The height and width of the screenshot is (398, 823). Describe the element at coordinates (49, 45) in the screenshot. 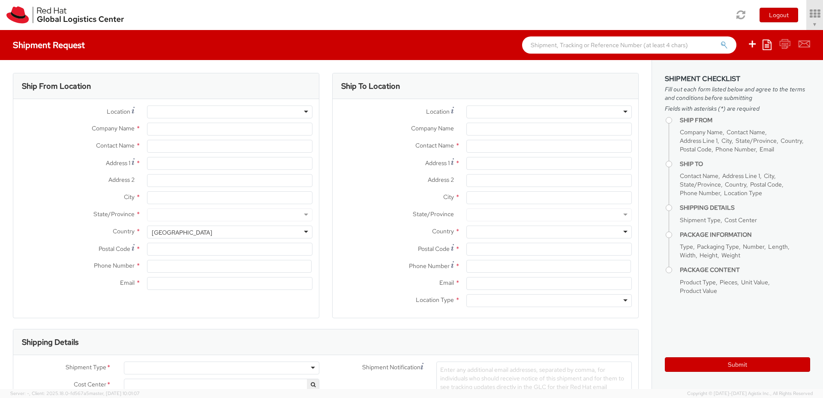

I see `h4: Shipment Request` at that location.